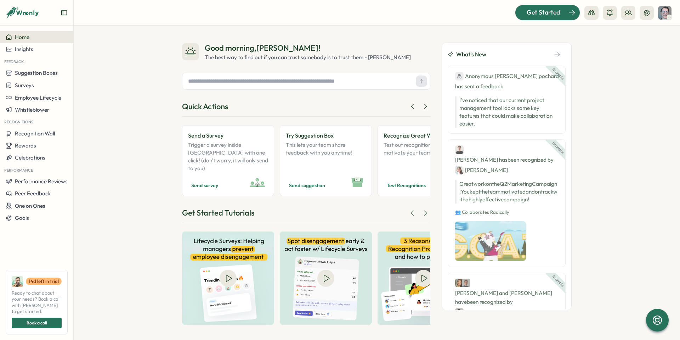 This screenshot has width=680, height=340. What do you see at coordinates (24, 85) in the screenshot?
I see `span: Surveys` at bounding box center [24, 85].